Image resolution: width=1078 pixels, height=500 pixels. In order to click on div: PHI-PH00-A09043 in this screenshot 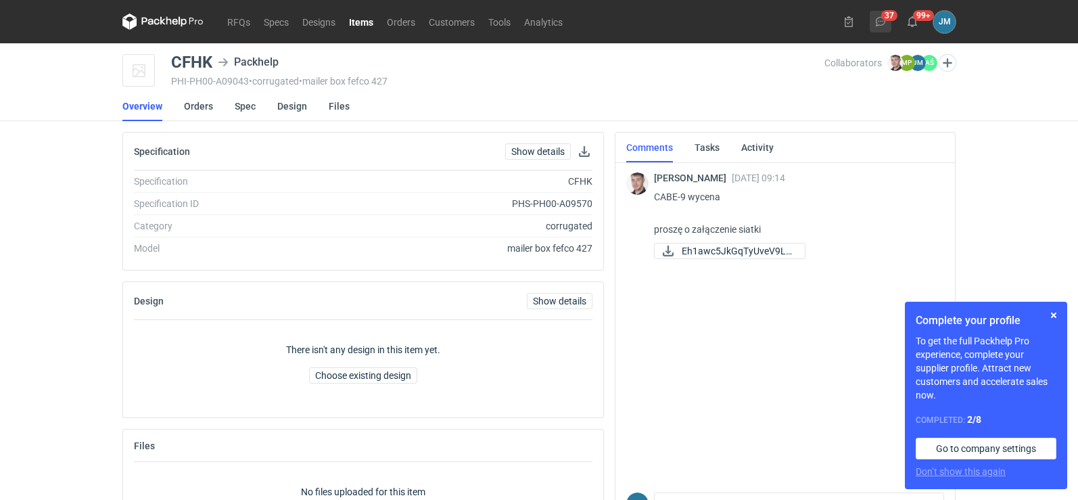, I will do `click(498, 81)`.